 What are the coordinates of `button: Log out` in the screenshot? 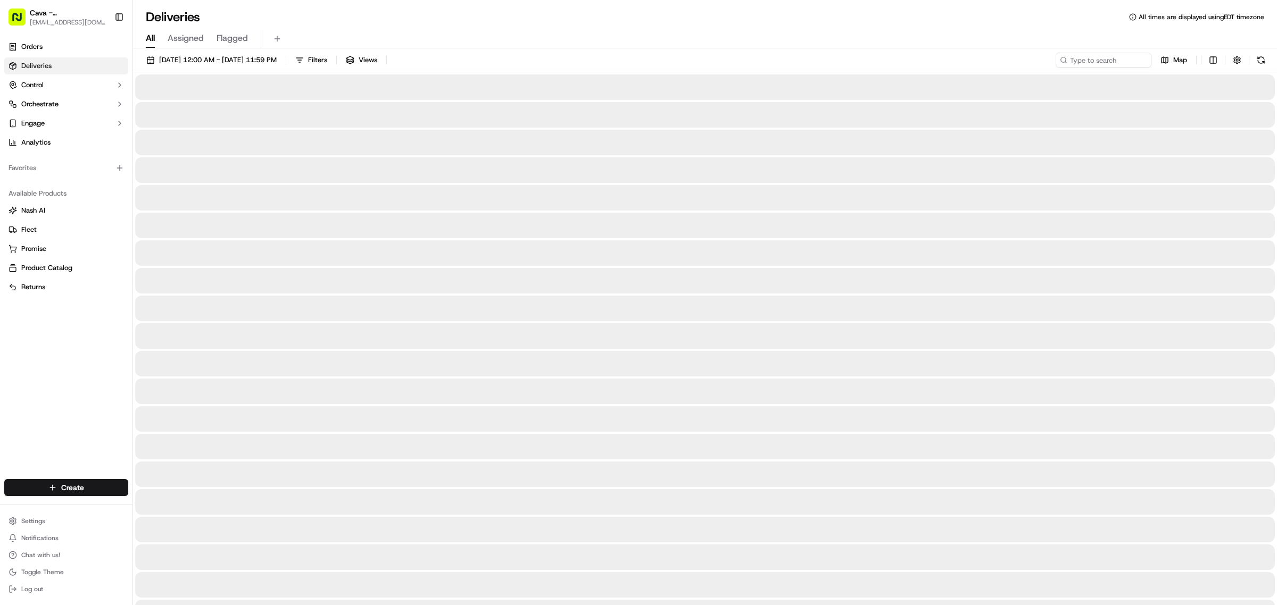 It's located at (66, 590).